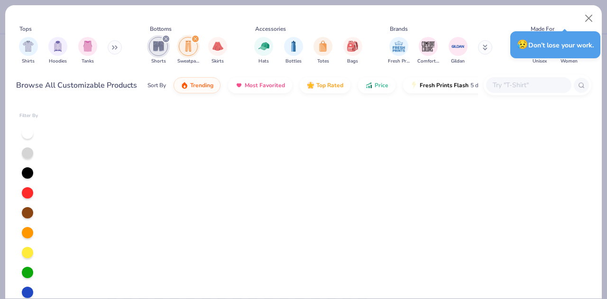  Describe the element at coordinates (539, 61) in the screenshot. I see `span: Unisex` at that location.